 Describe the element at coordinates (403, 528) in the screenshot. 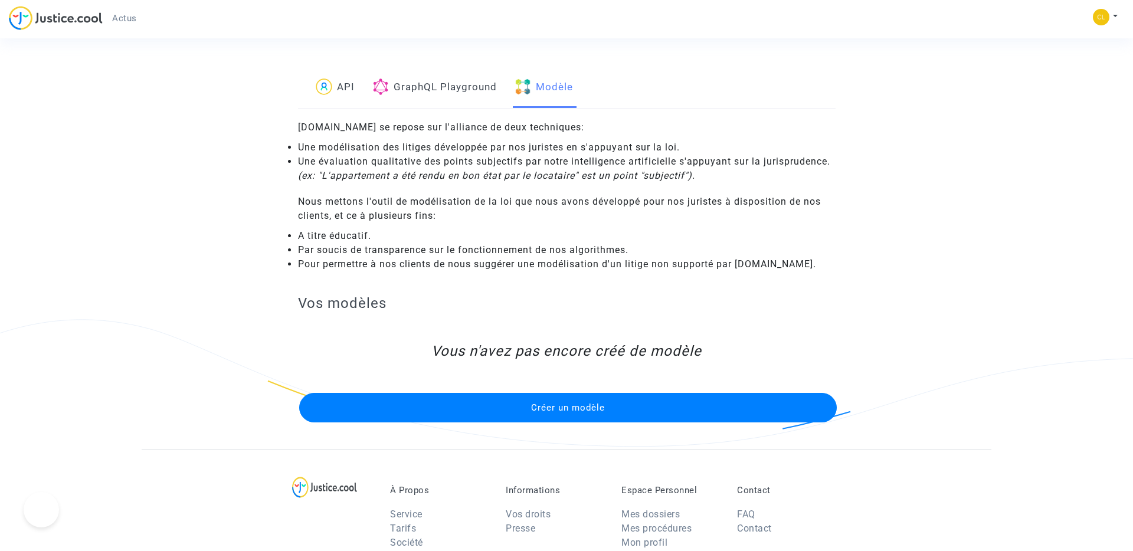

I see `a: Tarifs` at that location.